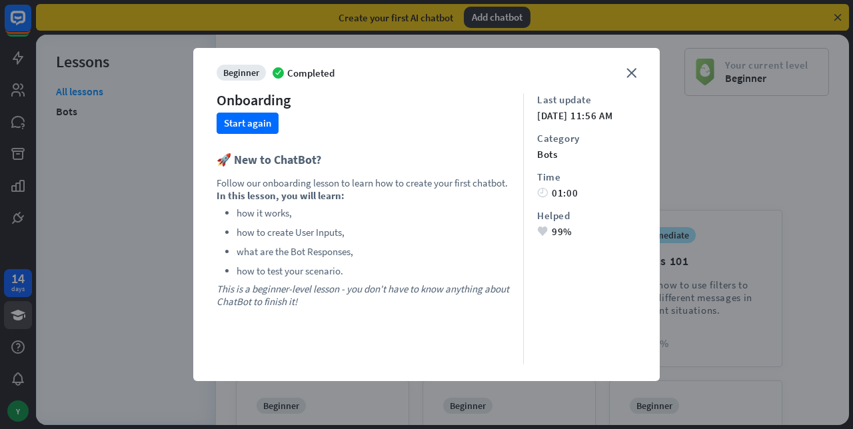 Image resolution: width=853 pixels, height=429 pixels. I want to click on i: close, so click(631, 73).